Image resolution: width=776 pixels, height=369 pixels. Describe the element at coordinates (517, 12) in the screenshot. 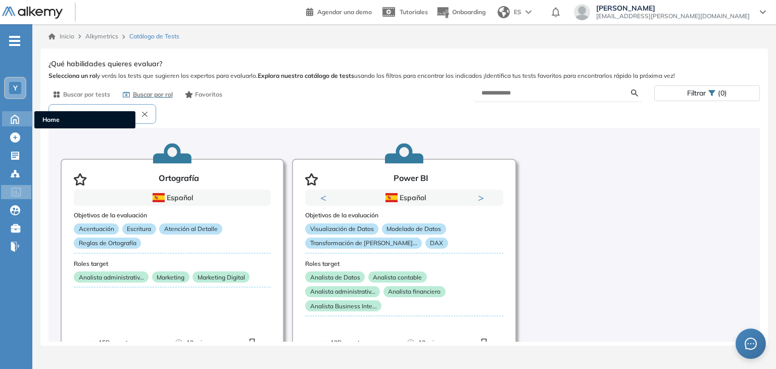

I see `span: ES` at that location.